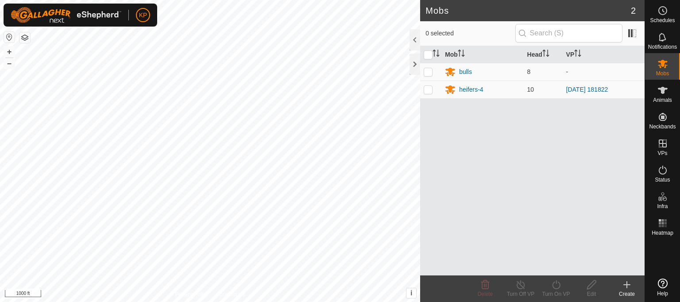 The height and width of the screenshot is (302, 680). I want to click on div: Create, so click(627, 294).